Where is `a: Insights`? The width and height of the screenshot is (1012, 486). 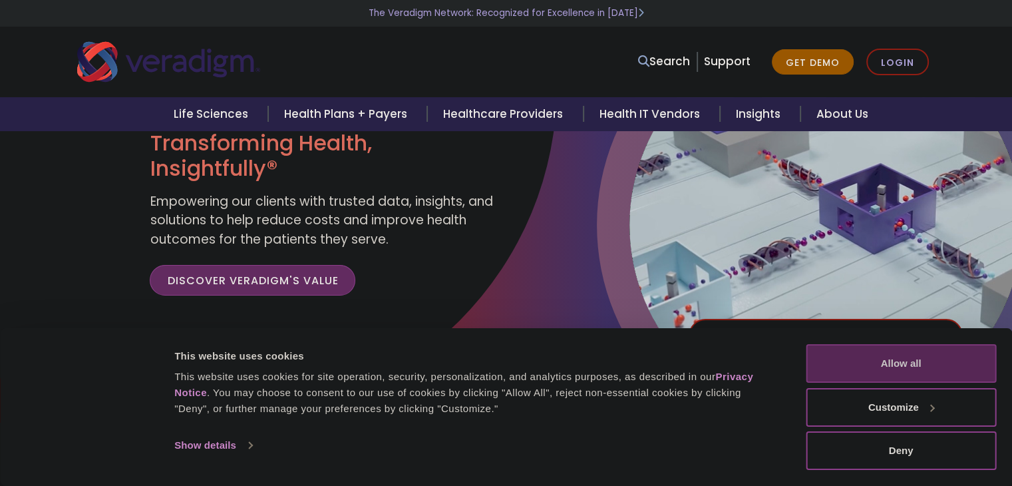 a: Insights is located at coordinates (760, 114).